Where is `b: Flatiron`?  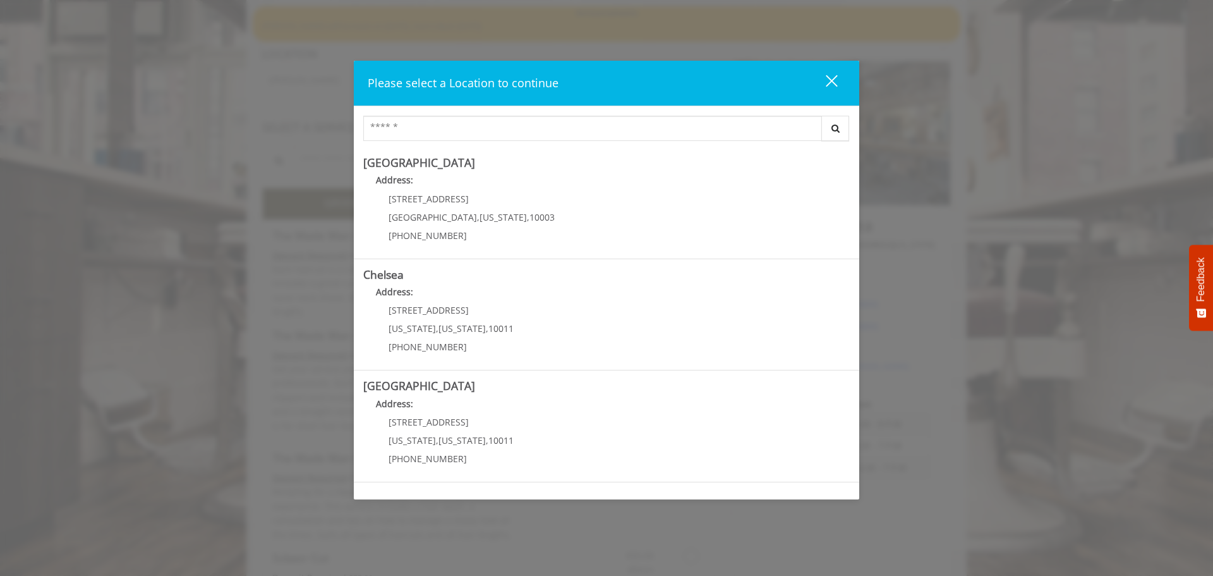
b: Flatiron is located at coordinates (383, 497).